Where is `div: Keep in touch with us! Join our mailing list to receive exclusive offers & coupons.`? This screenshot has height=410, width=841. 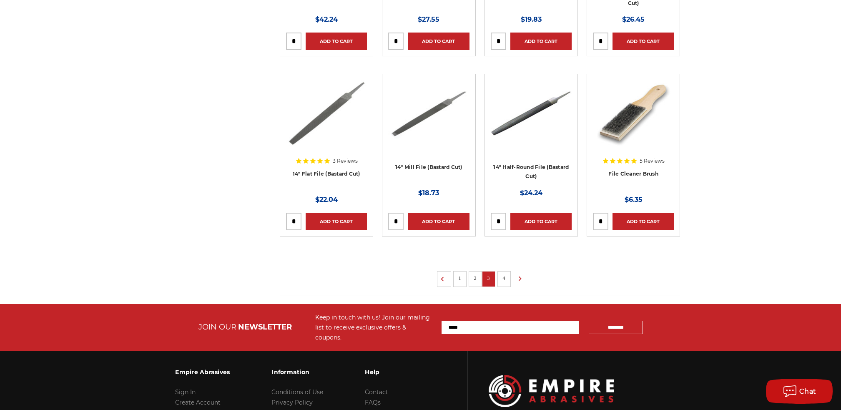
div: Keep in touch with us! Join our mailing list to receive exclusive offers & coupons. is located at coordinates (374, 327).